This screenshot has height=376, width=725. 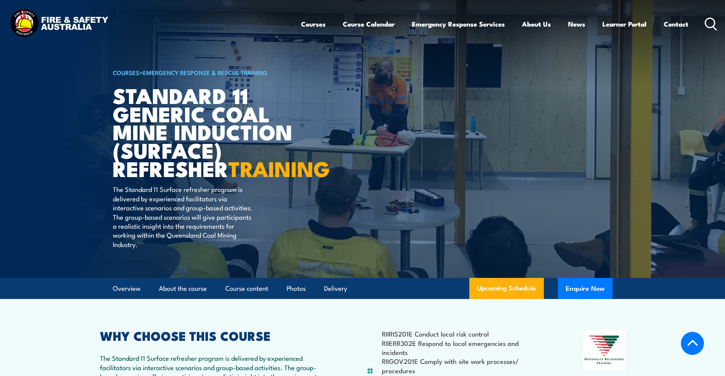 I want to click on a: Contact, so click(x=676, y=24).